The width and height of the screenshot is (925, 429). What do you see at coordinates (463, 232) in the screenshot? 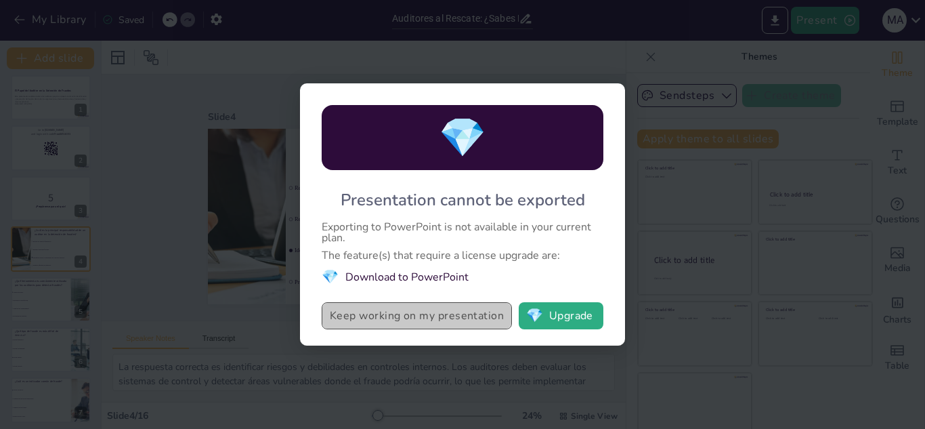
I see `div: Exporting to PowerPoint is not available in your current plan.` at bounding box center [463, 232].